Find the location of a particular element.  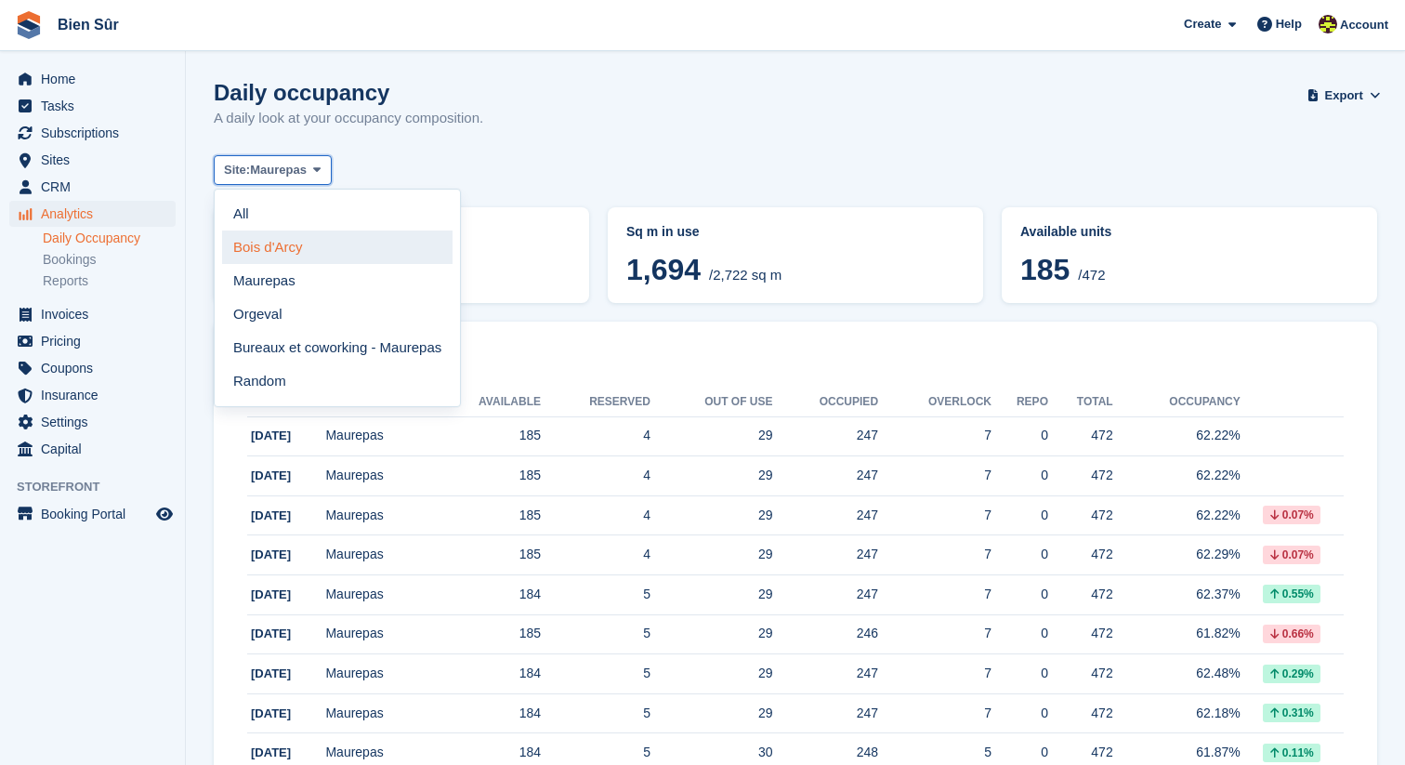

a: Bois d'Arcy is located at coordinates (337, 247).